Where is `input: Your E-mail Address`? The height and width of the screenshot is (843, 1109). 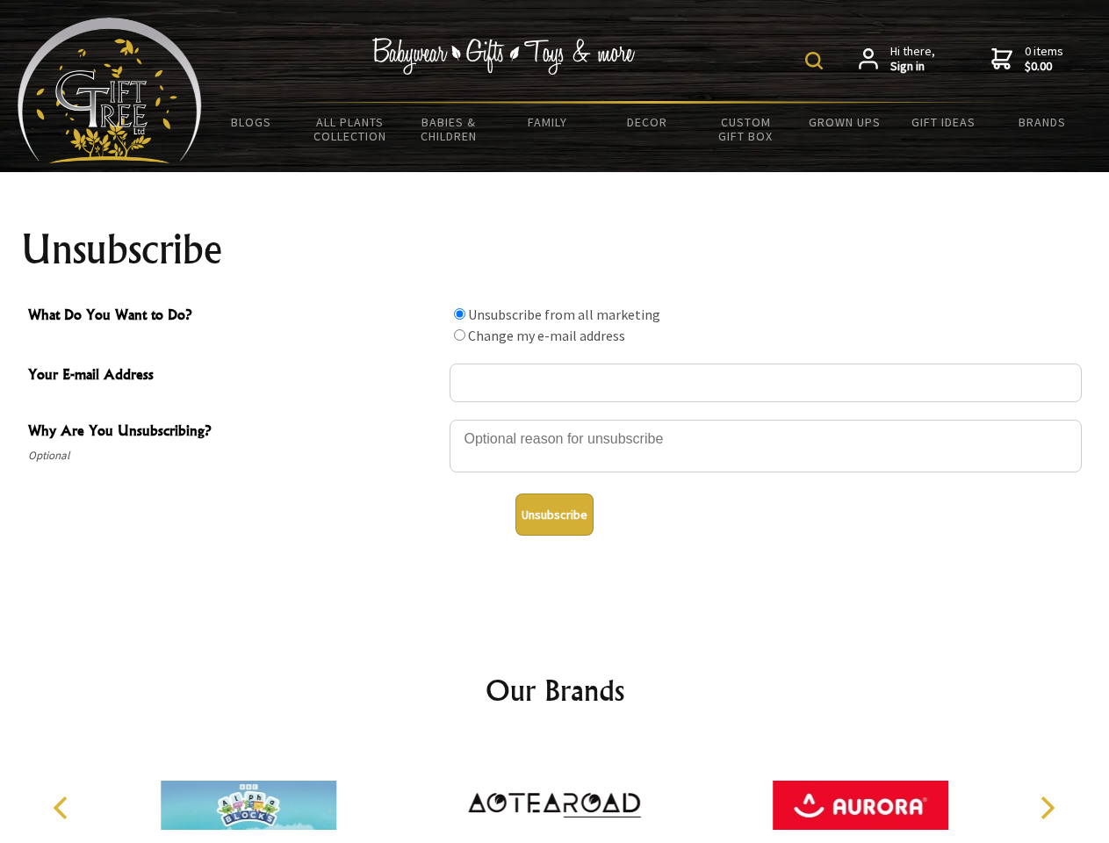
input: Your E-mail Address is located at coordinates (766, 383).